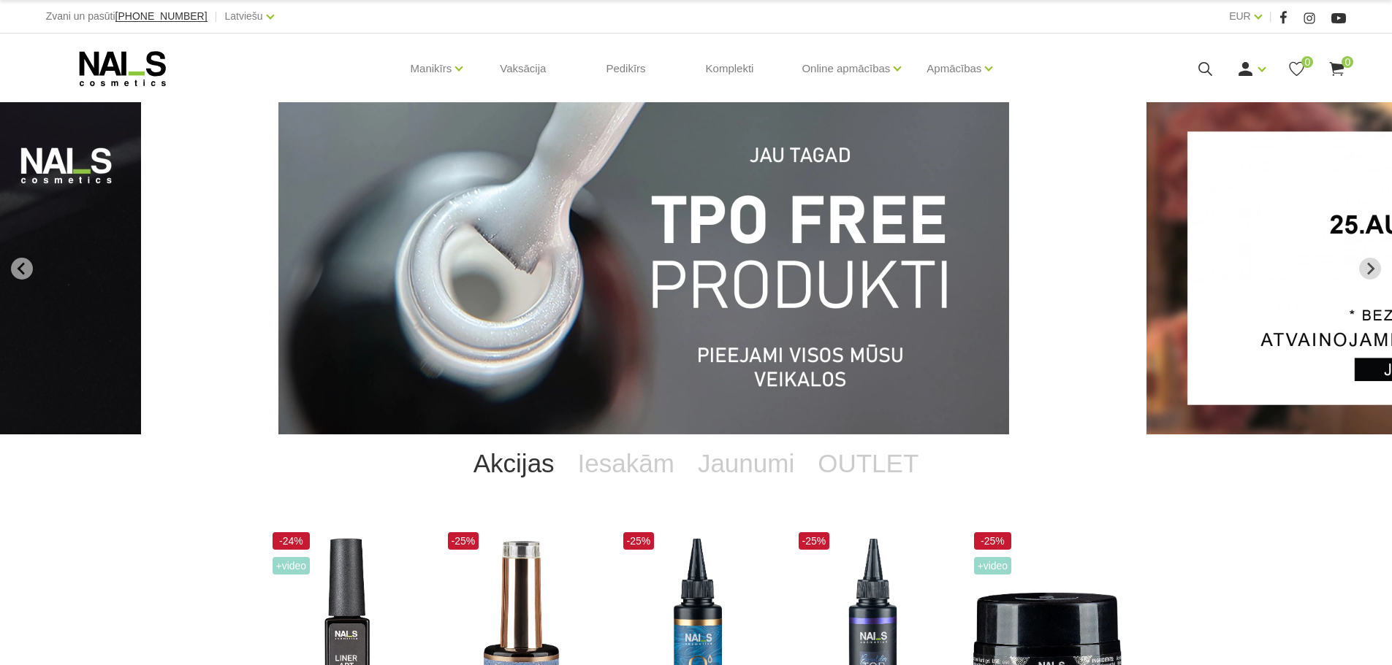 This screenshot has height=665, width=1392. Describe the element at coordinates (868, 464) in the screenshot. I see `a: OUTLET` at that location.